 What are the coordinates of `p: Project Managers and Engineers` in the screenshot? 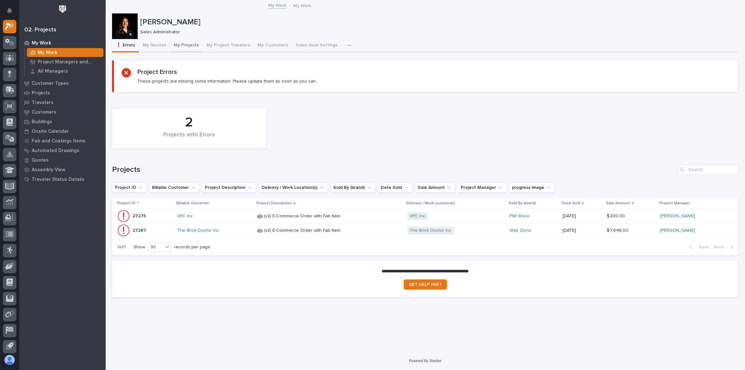 It's located at (69, 62).